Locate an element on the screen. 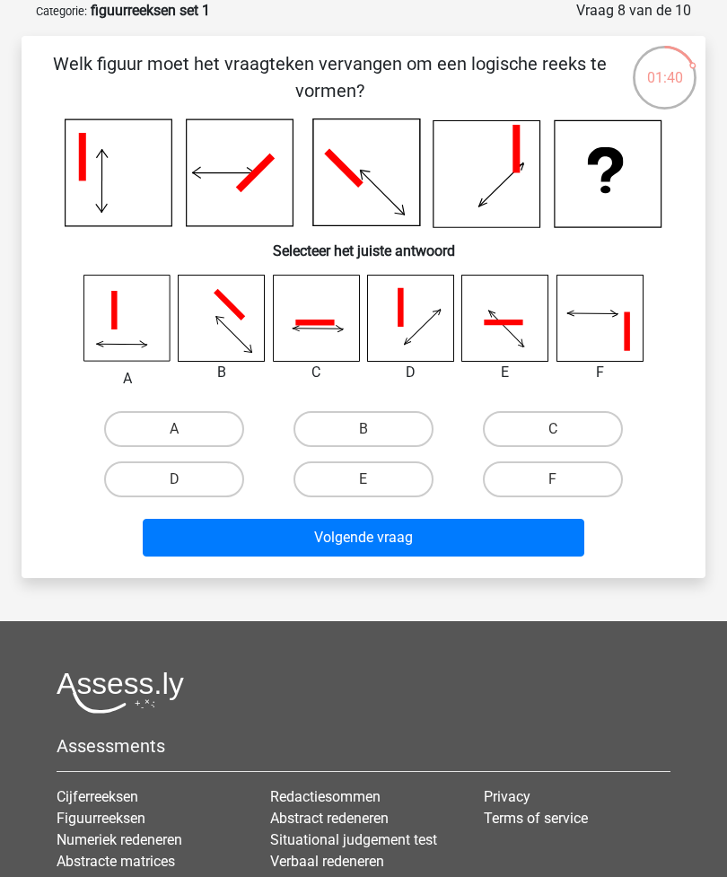  a: Abstract redeneren is located at coordinates (330, 818).